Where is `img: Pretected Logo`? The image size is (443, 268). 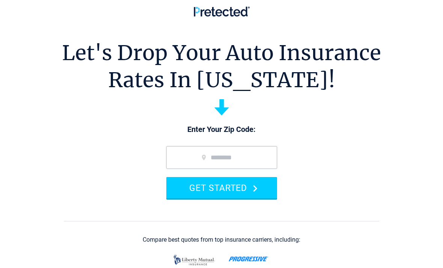
img: Pretected Logo is located at coordinates (222, 11).